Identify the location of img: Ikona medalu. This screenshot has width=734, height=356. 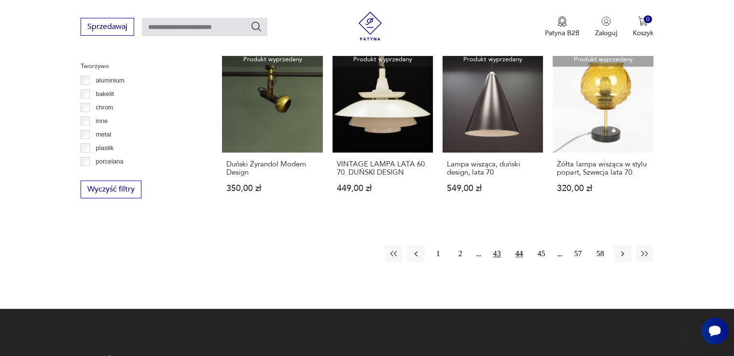
(562, 22).